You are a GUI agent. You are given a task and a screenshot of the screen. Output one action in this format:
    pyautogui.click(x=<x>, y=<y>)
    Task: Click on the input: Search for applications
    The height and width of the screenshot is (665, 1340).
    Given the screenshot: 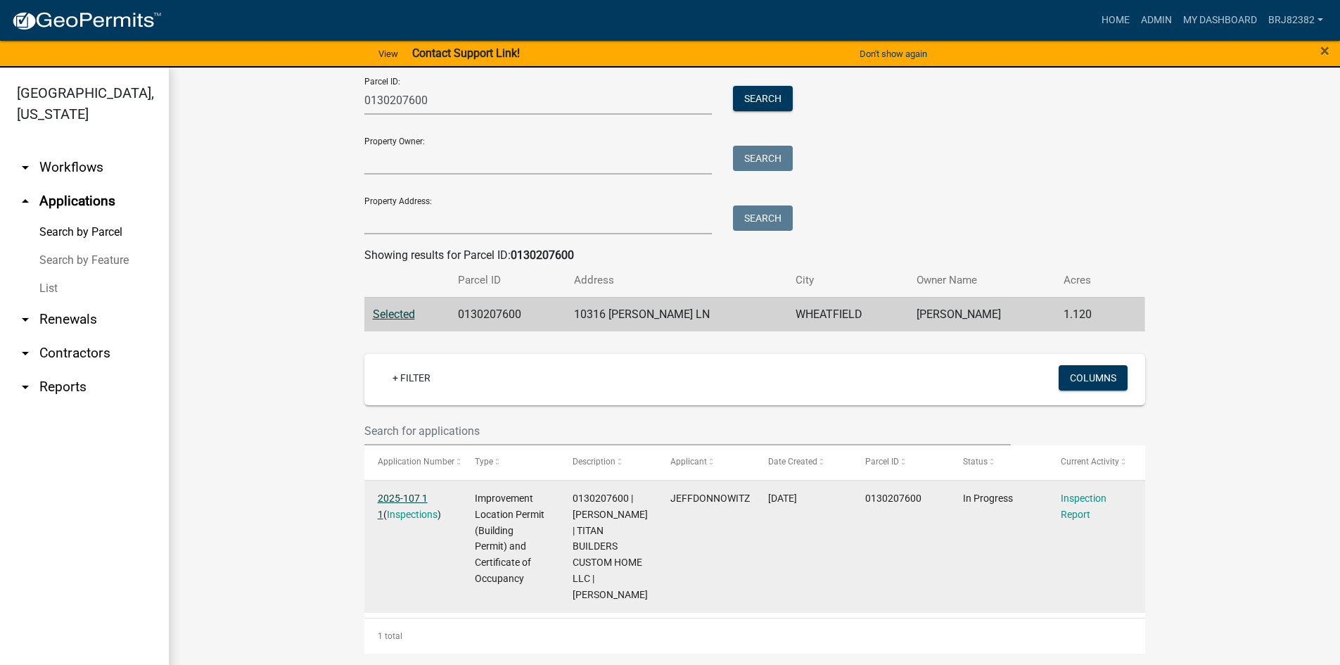 What is the action you would take?
    pyautogui.click(x=688, y=431)
    